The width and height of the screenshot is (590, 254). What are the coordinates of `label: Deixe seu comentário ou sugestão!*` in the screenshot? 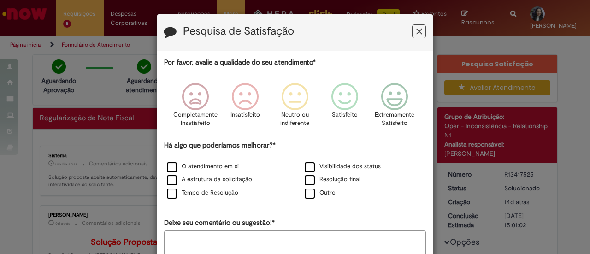 It's located at (220, 223).